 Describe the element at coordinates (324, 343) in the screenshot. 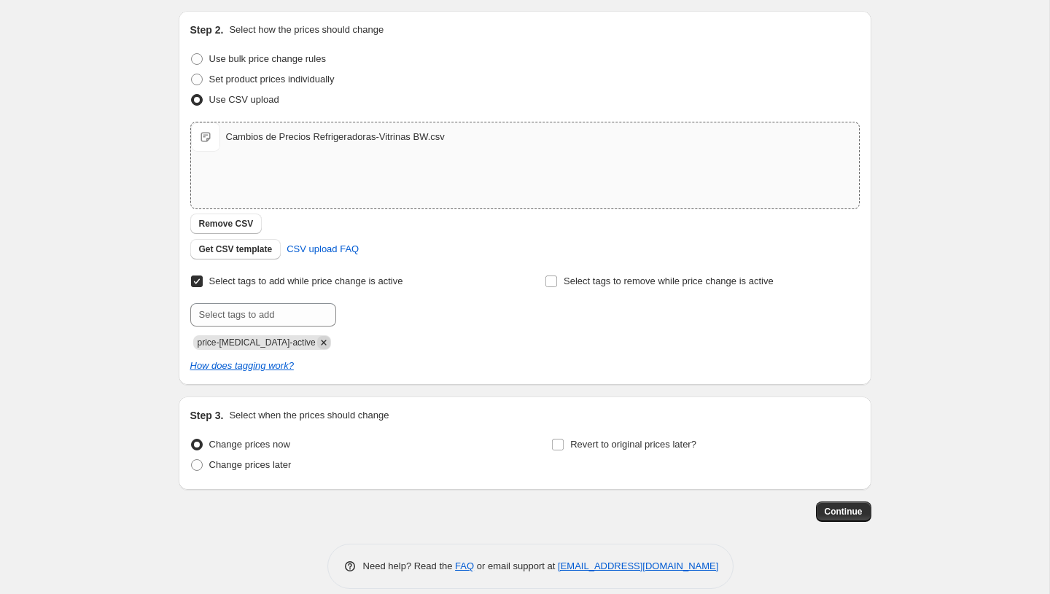

I see `button: Remove price-change-job-active` at that location.